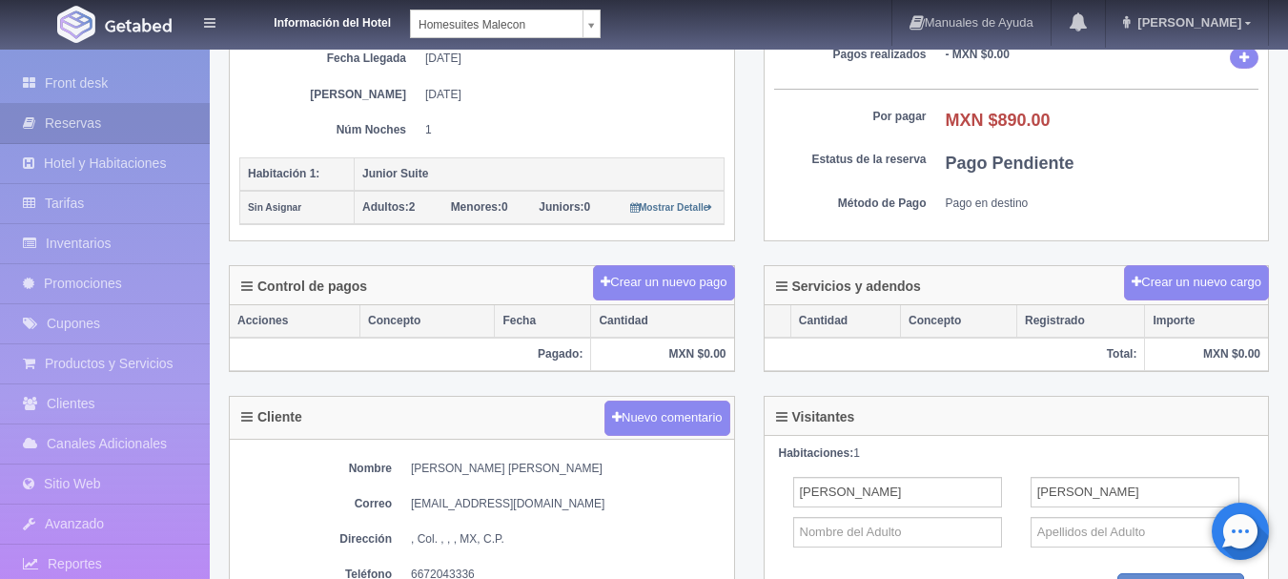  What do you see at coordinates (315, 503) in the screenshot?
I see `dt: Correo` at bounding box center [315, 503].